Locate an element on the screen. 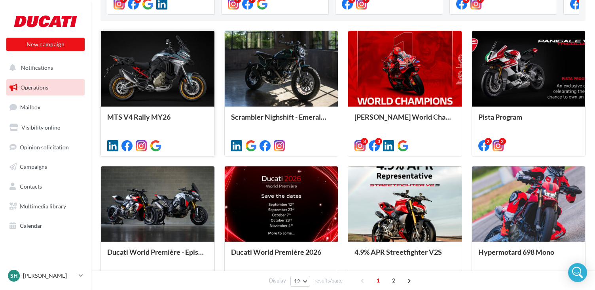 The height and width of the screenshot is (290, 595). div: Hypermotard 698 Mono is located at coordinates (529, 256).